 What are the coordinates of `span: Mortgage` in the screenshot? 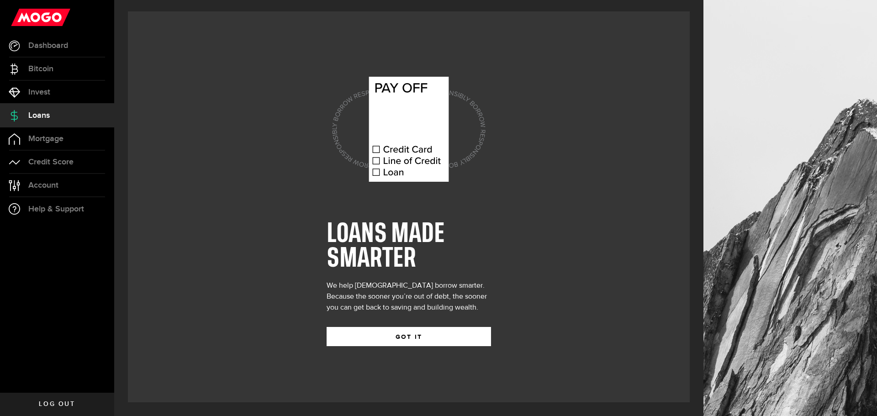 It's located at (46, 139).